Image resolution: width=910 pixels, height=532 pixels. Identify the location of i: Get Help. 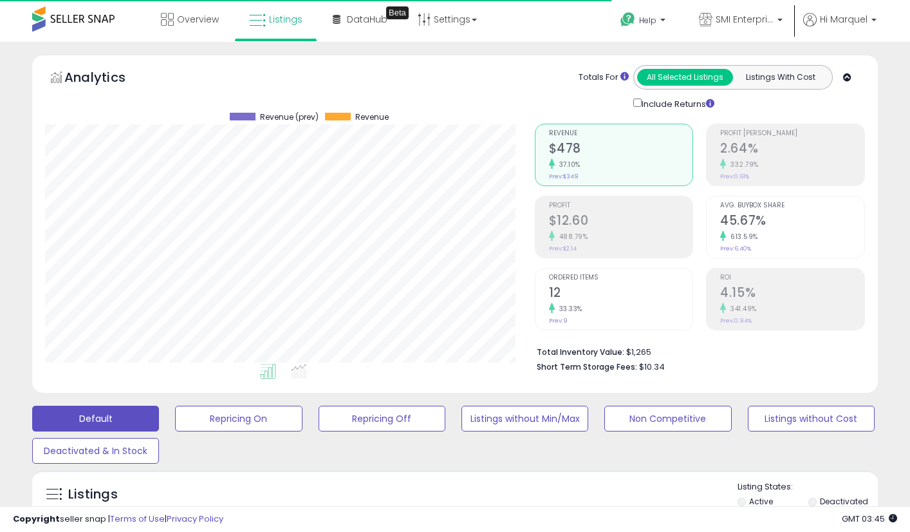
(628, 19).